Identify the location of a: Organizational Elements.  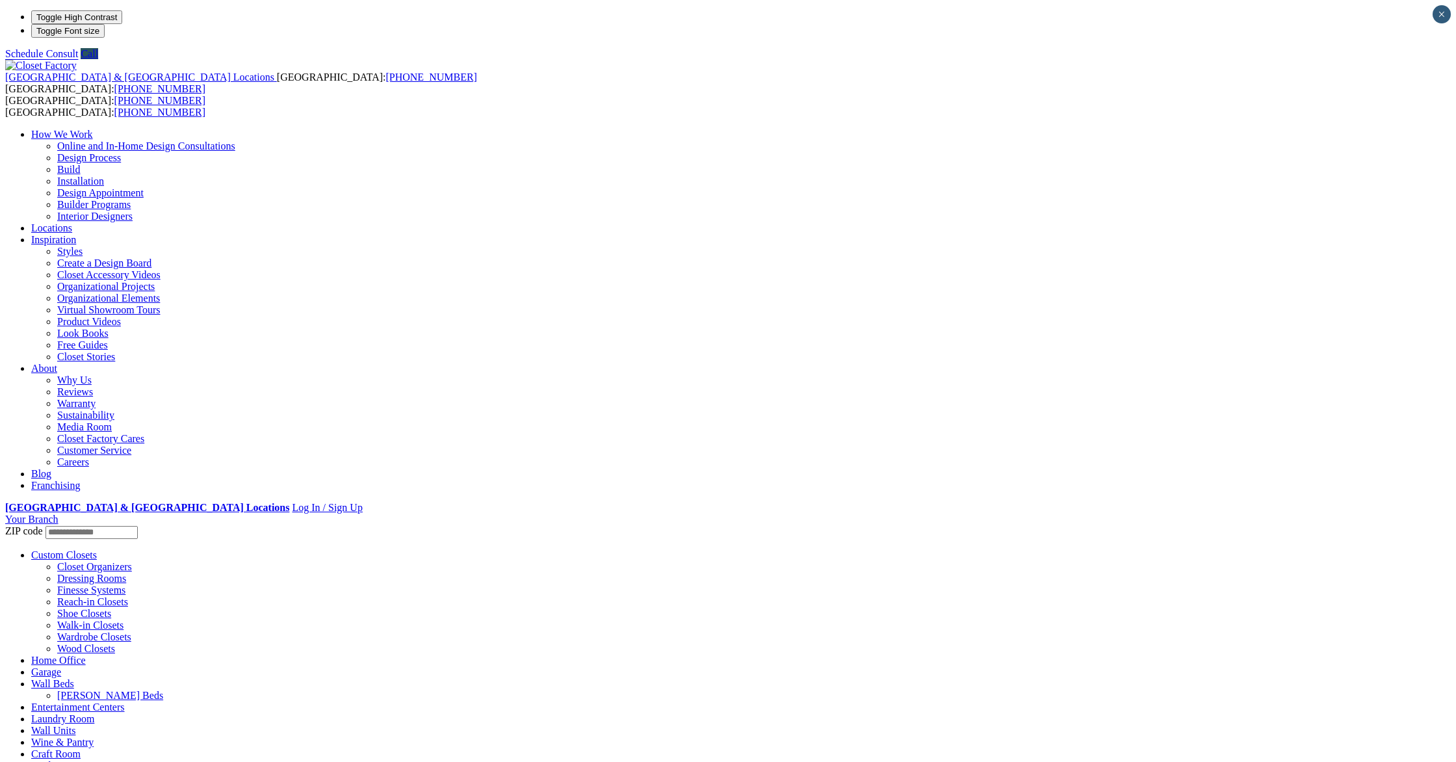
(109, 298).